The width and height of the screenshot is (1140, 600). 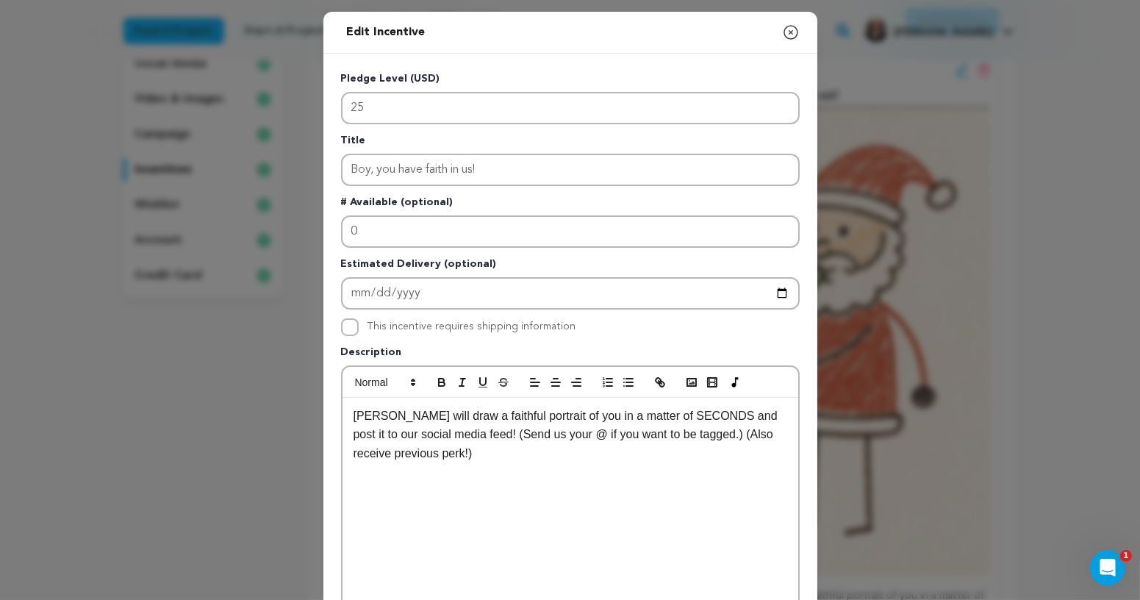 I want to click on p: Title, so click(x=571, y=143).